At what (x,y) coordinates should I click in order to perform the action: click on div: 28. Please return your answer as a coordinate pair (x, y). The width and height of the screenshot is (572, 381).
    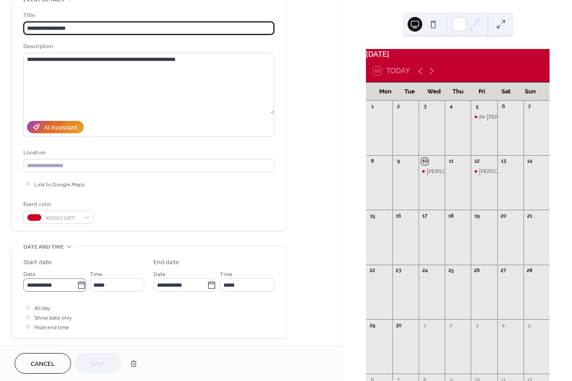
    Looking at the image, I should click on (529, 270).